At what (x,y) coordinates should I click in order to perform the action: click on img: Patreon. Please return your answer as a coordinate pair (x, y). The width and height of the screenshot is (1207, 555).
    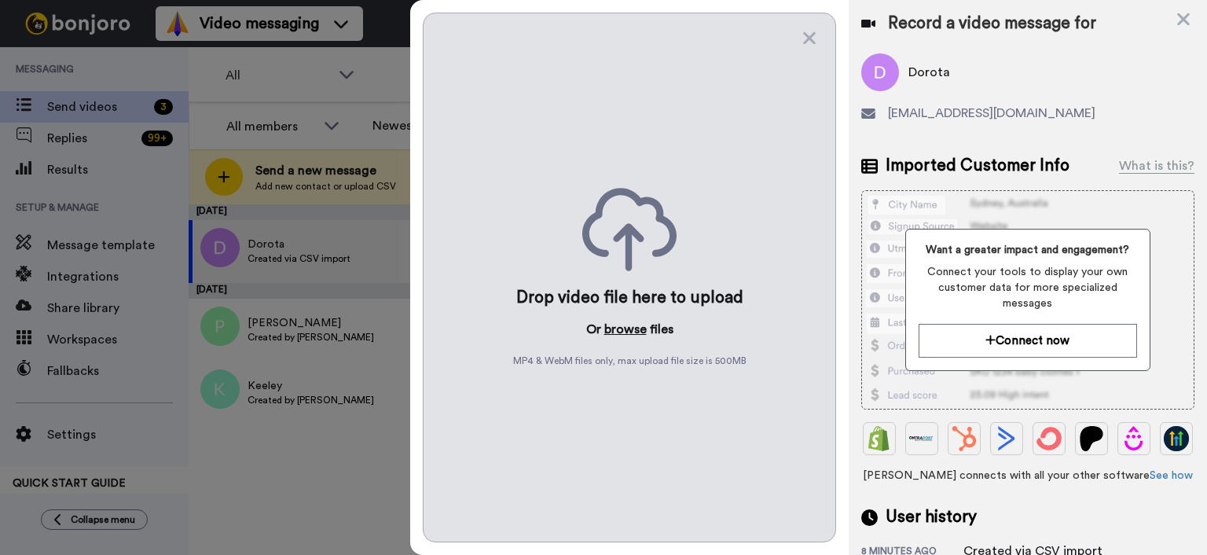
    Looking at the image, I should click on (1091, 438).